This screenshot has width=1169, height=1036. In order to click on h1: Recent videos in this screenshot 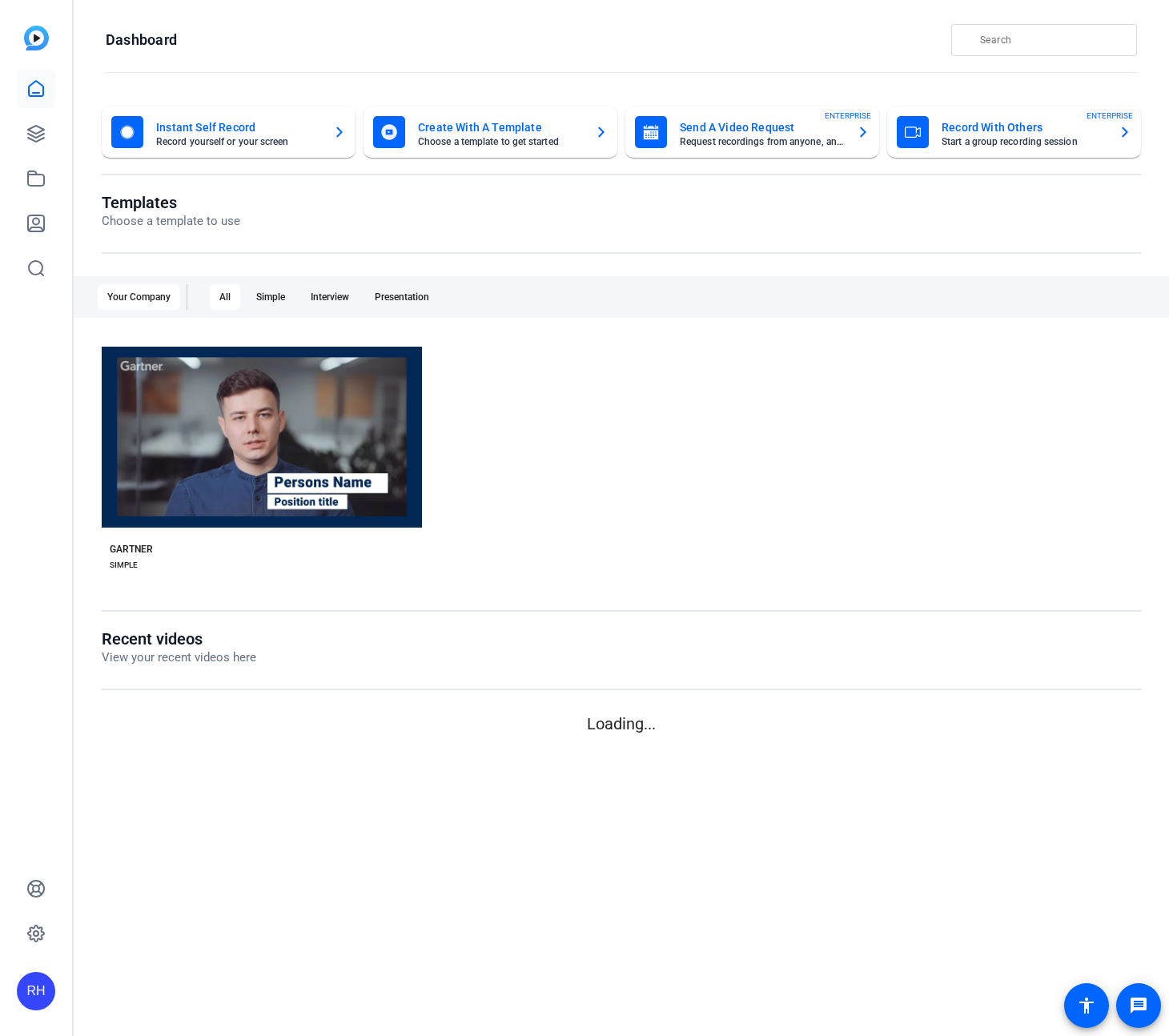, I will do `click(179, 639)`.